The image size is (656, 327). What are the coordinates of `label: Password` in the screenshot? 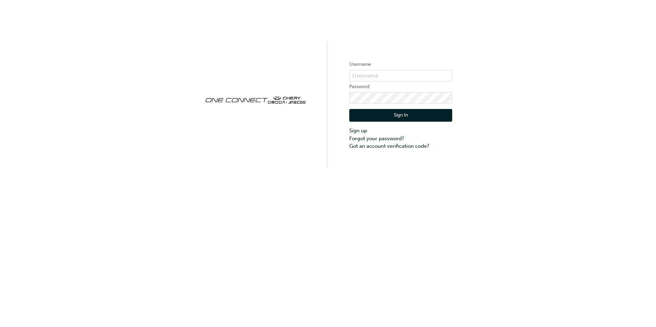 It's located at (401, 87).